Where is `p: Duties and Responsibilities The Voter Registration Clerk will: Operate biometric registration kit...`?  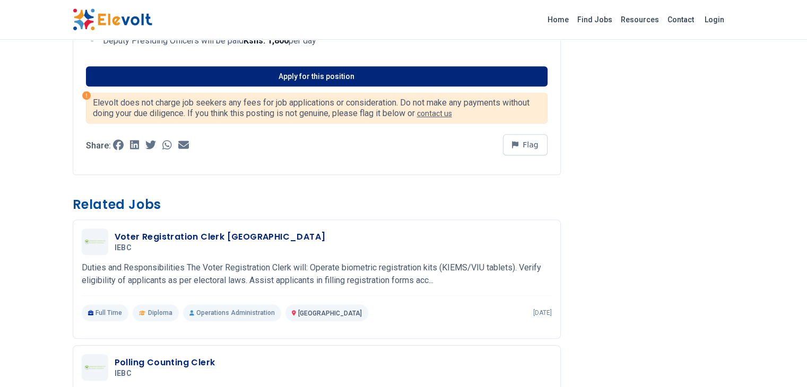 p: Duties and Responsibilities The Voter Registration Clerk will: Operate biometric registration kit... is located at coordinates (317, 274).